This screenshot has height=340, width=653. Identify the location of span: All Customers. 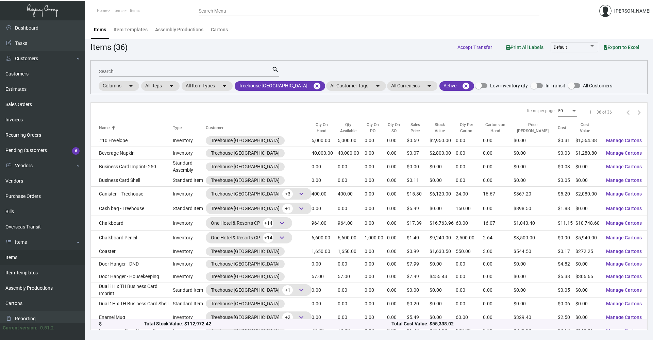
(598, 86).